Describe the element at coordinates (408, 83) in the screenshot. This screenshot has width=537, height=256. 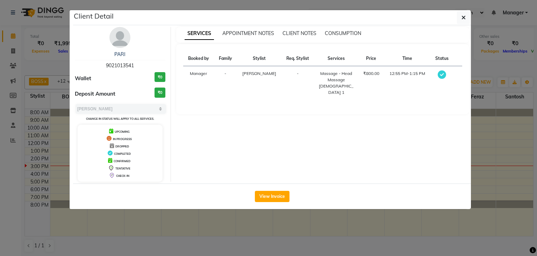
I see `td: 12:55 PM-1:15 PM` at that location.